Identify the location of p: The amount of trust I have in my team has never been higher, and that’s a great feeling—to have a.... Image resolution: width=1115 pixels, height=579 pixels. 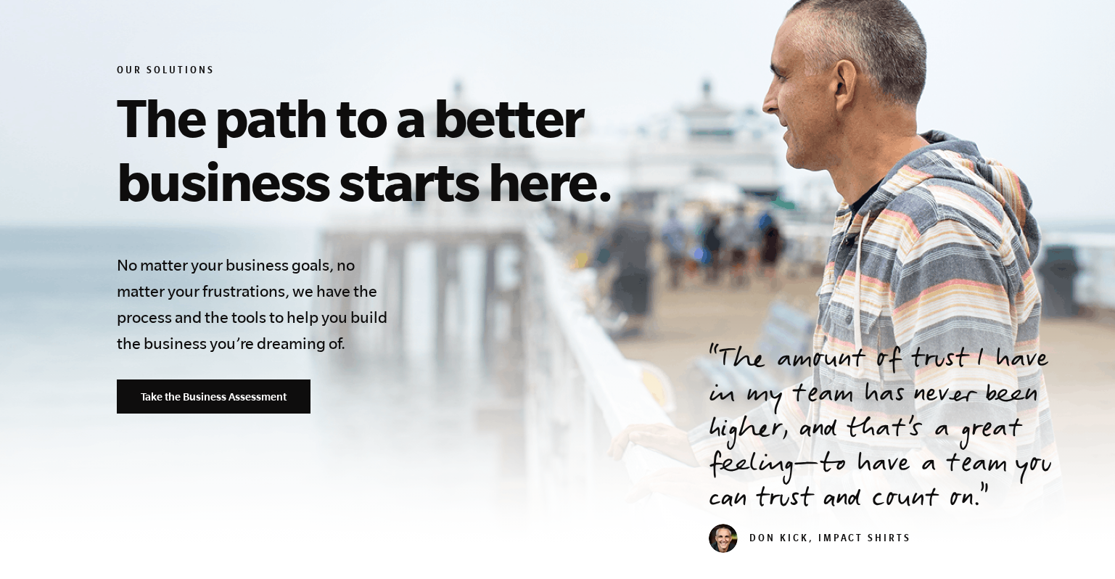
(894, 431).